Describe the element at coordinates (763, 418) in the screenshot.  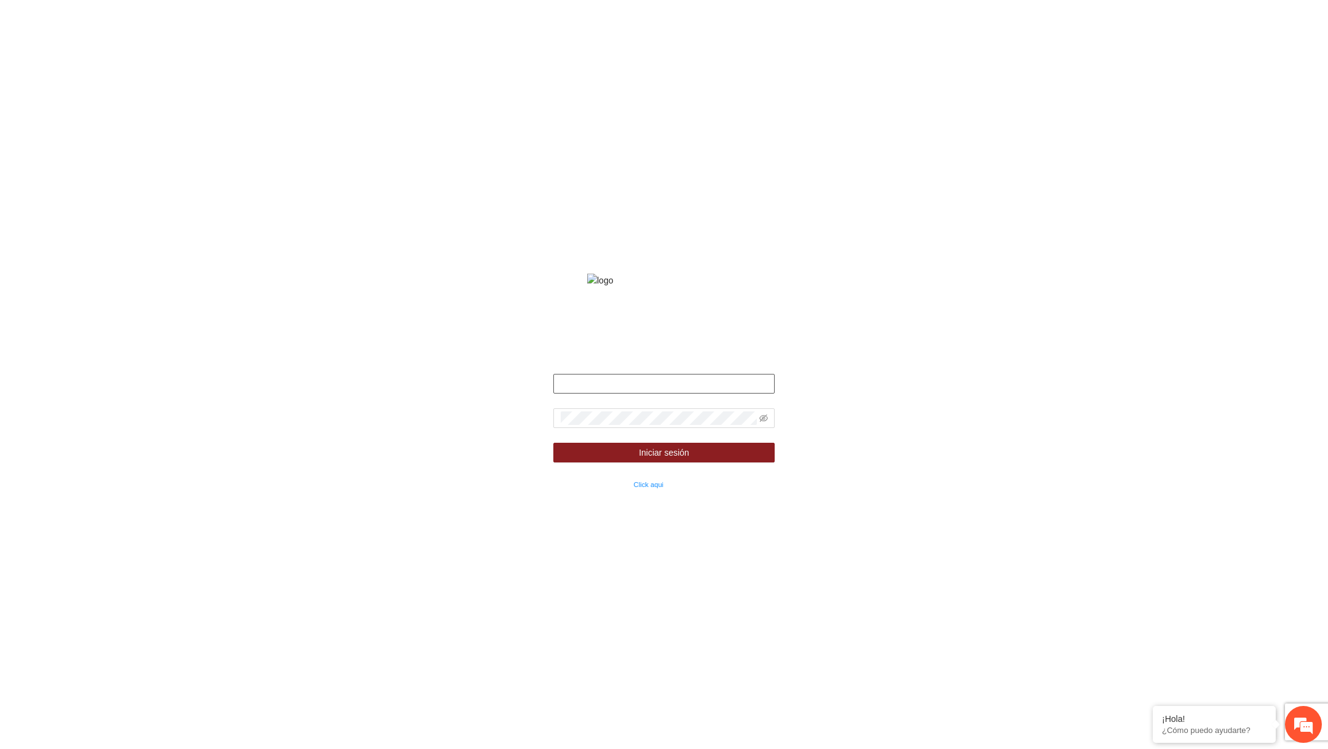
I see `span: eye-invisible` at that location.